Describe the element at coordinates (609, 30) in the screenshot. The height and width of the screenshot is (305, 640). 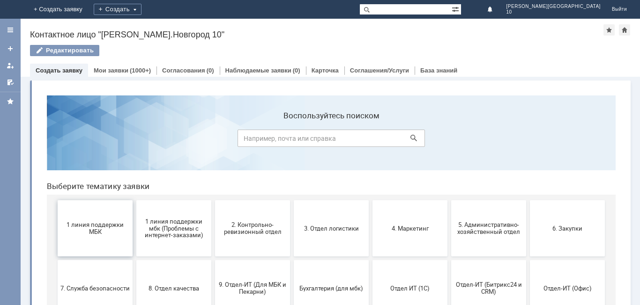
I see `div: Добавить в избранное` at that location.